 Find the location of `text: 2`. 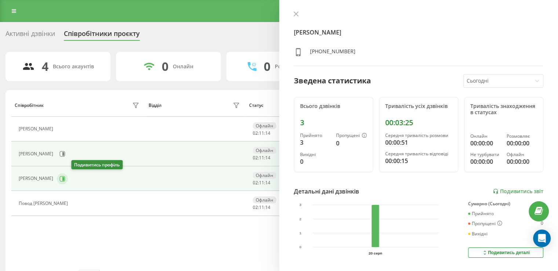

text: 2 is located at coordinates (300, 218).